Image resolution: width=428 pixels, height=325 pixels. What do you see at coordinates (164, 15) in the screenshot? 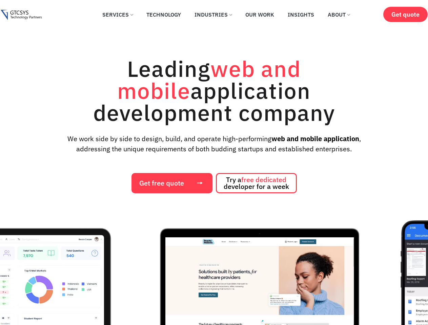
I see `a: Technology` at bounding box center [164, 15].